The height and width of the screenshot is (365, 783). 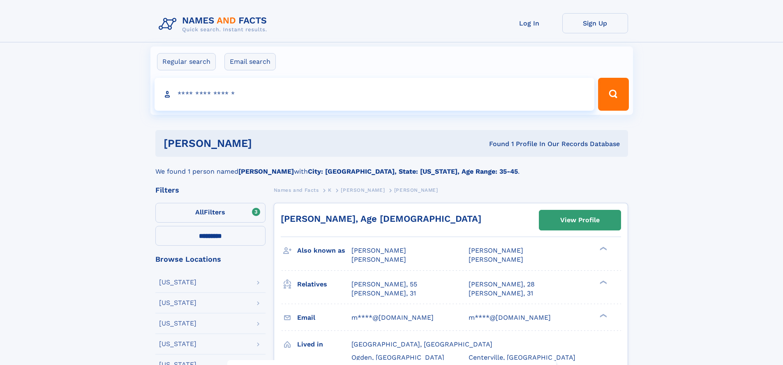 I want to click on a: Names and Facts, so click(x=296, y=190).